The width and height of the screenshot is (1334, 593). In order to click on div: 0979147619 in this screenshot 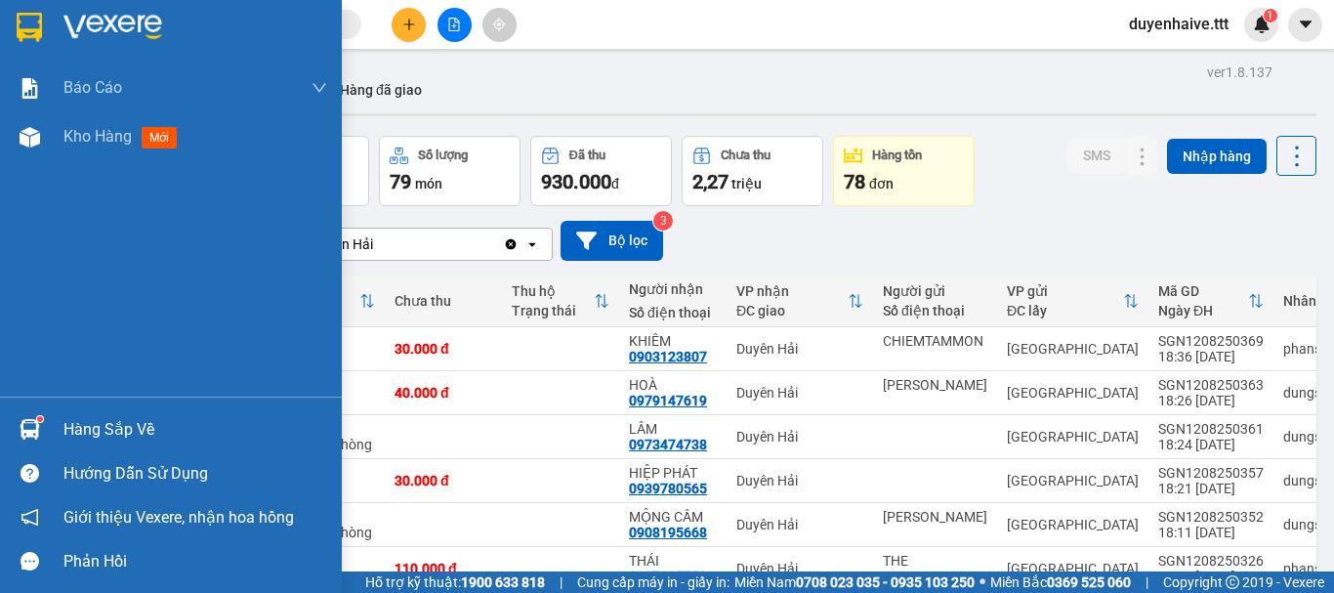, I will do `click(668, 400)`.